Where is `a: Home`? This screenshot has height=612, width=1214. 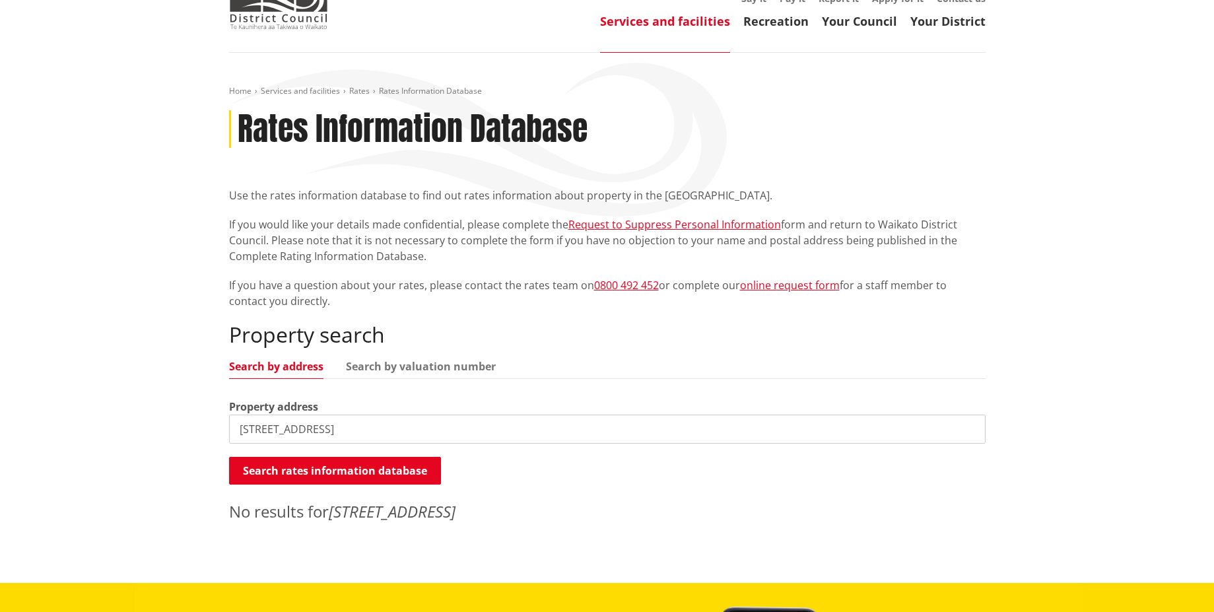
a: Home is located at coordinates (240, 90).